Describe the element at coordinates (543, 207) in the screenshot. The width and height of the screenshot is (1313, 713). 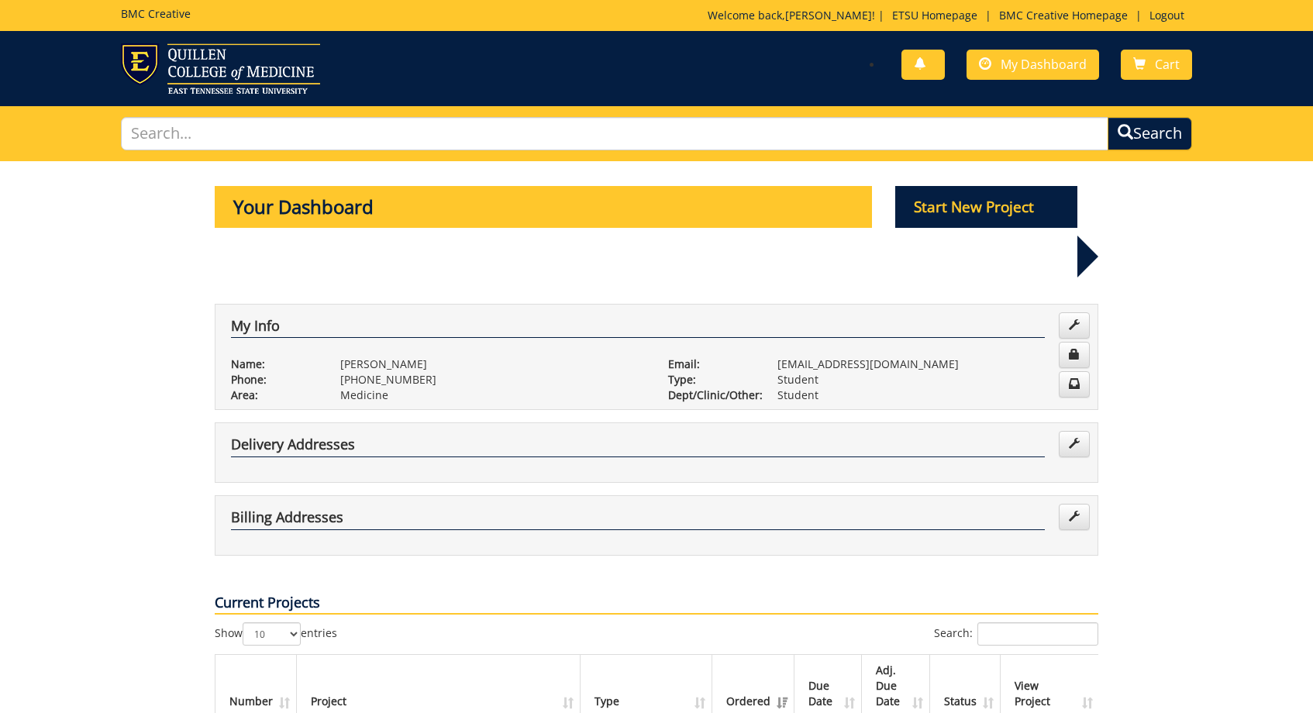
I see `p: Your Dashboard` at that location.